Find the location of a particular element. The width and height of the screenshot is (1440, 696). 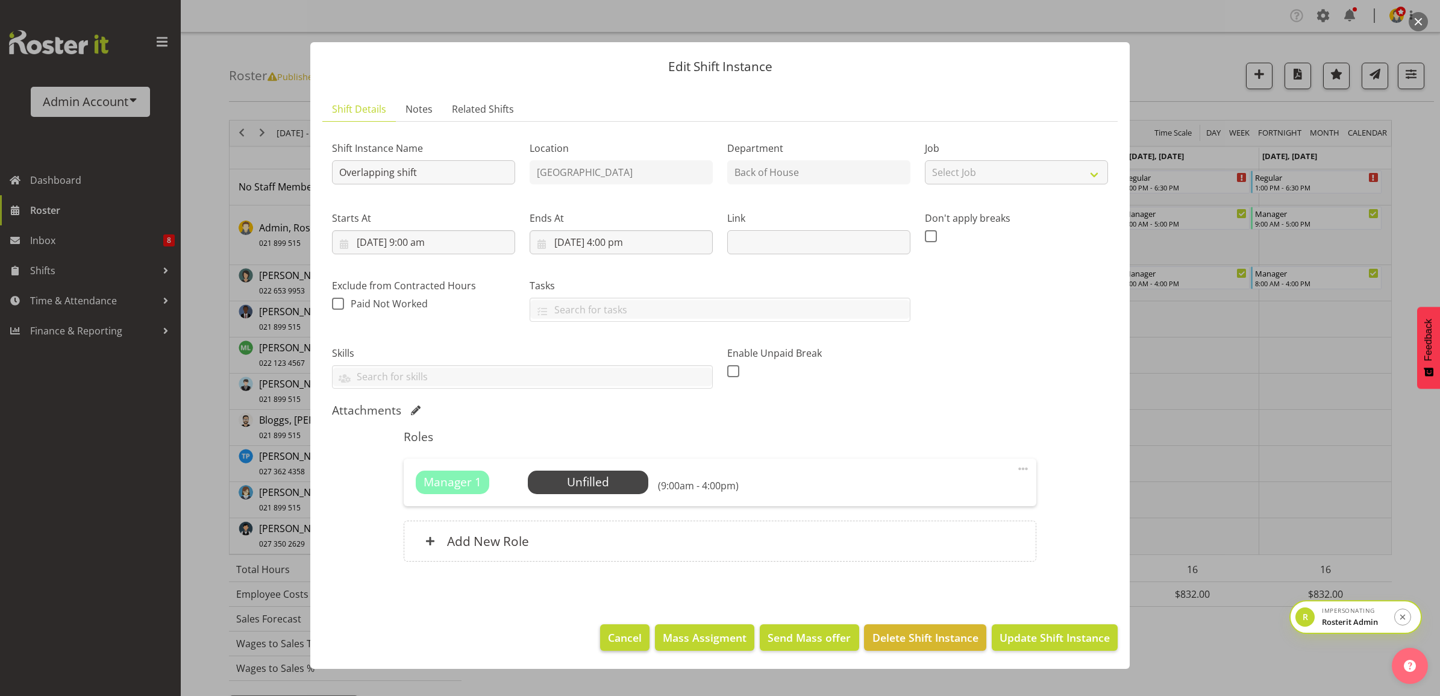

label: Ends At is located at coordinates (621, 218).